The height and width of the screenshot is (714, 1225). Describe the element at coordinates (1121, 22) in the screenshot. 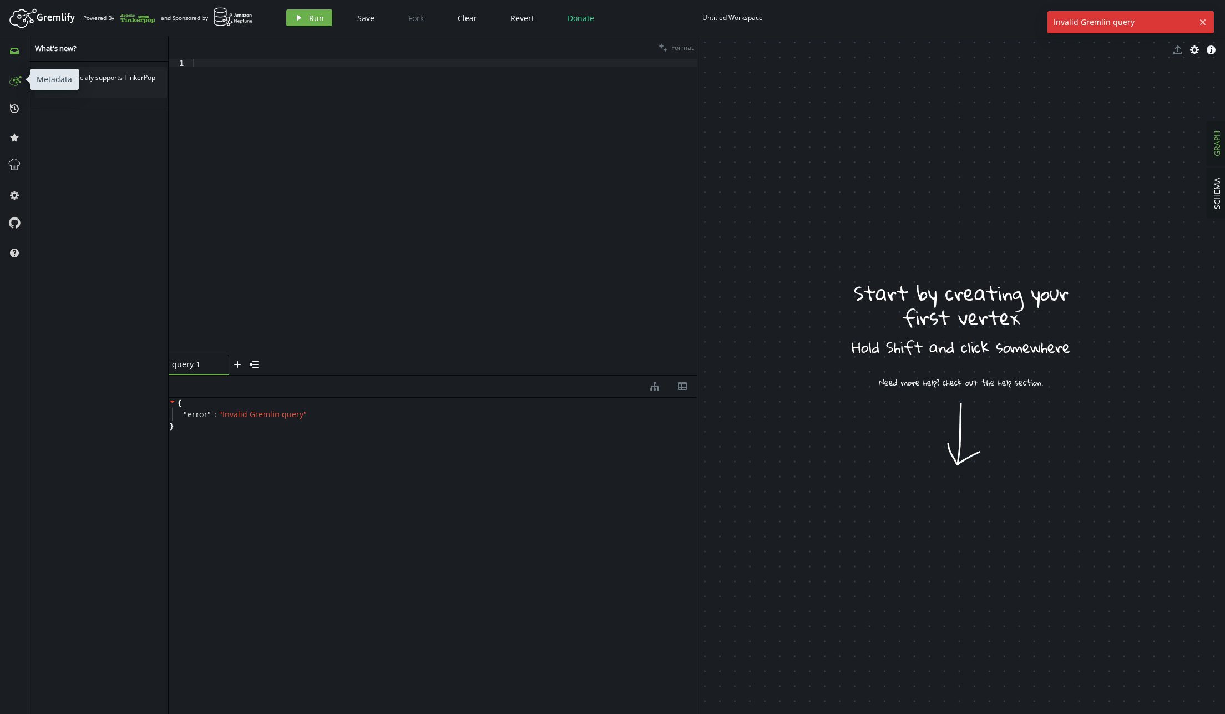

I see `span: Invalid Gremlin query` at that location.